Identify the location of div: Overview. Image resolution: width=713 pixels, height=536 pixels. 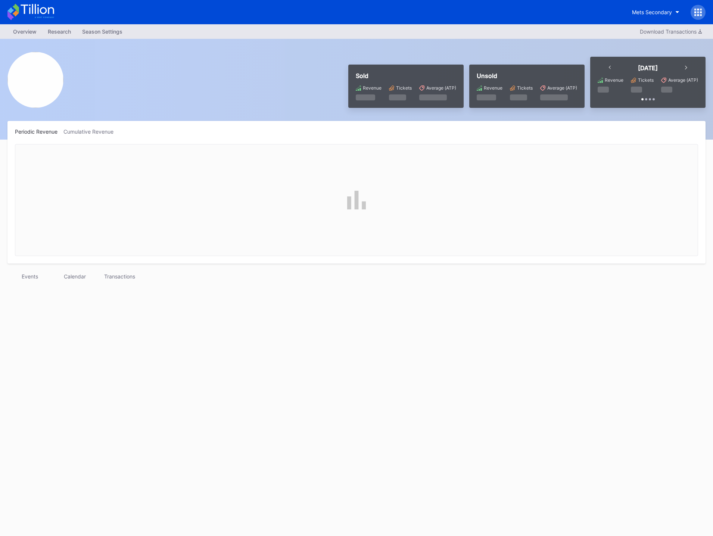
(25, 31).